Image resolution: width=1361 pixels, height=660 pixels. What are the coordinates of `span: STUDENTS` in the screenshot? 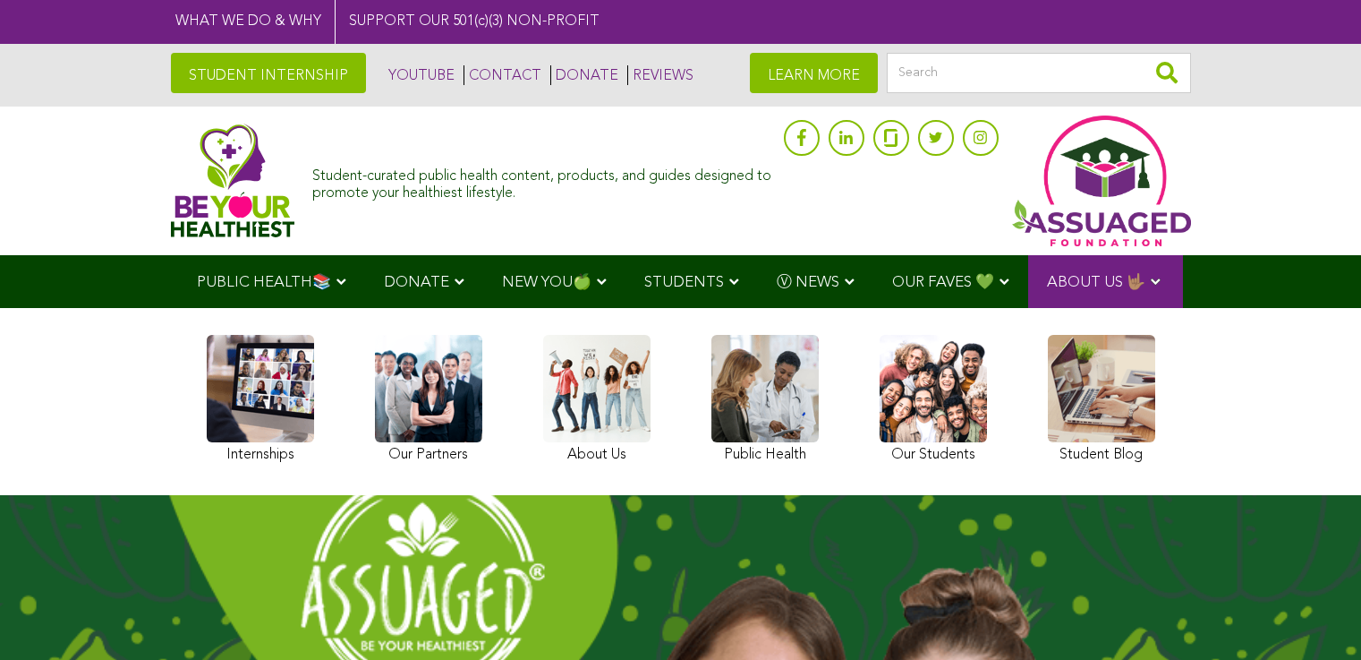 It's located at (684, 282).